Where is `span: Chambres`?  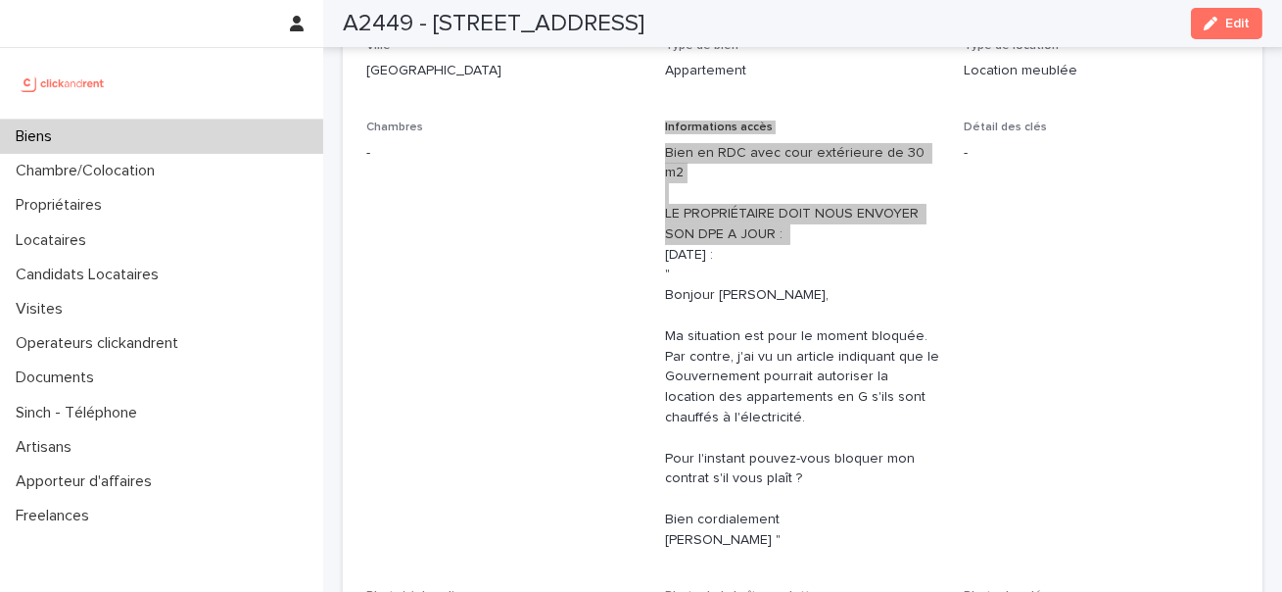
span: Chambres is located at coordinates (395, 127).